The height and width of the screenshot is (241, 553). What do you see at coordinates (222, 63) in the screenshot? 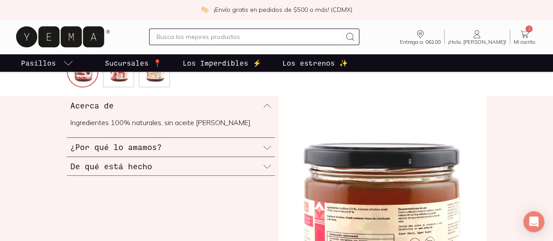
I see `p: Los Imperdibles ⚡️` at bounding box center [222, 63].